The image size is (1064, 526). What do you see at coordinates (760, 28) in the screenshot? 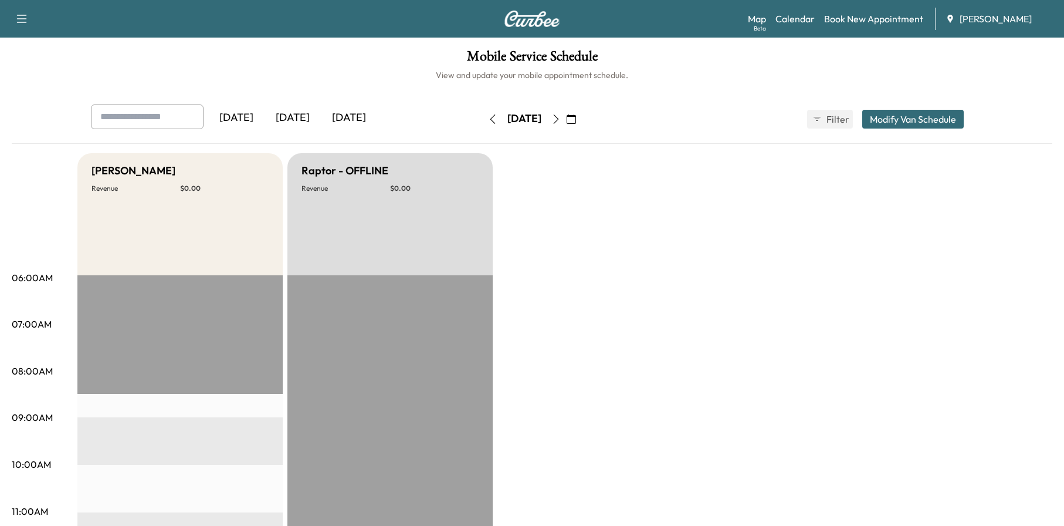
I see `div: Beta` at bounding box center [760, 28].